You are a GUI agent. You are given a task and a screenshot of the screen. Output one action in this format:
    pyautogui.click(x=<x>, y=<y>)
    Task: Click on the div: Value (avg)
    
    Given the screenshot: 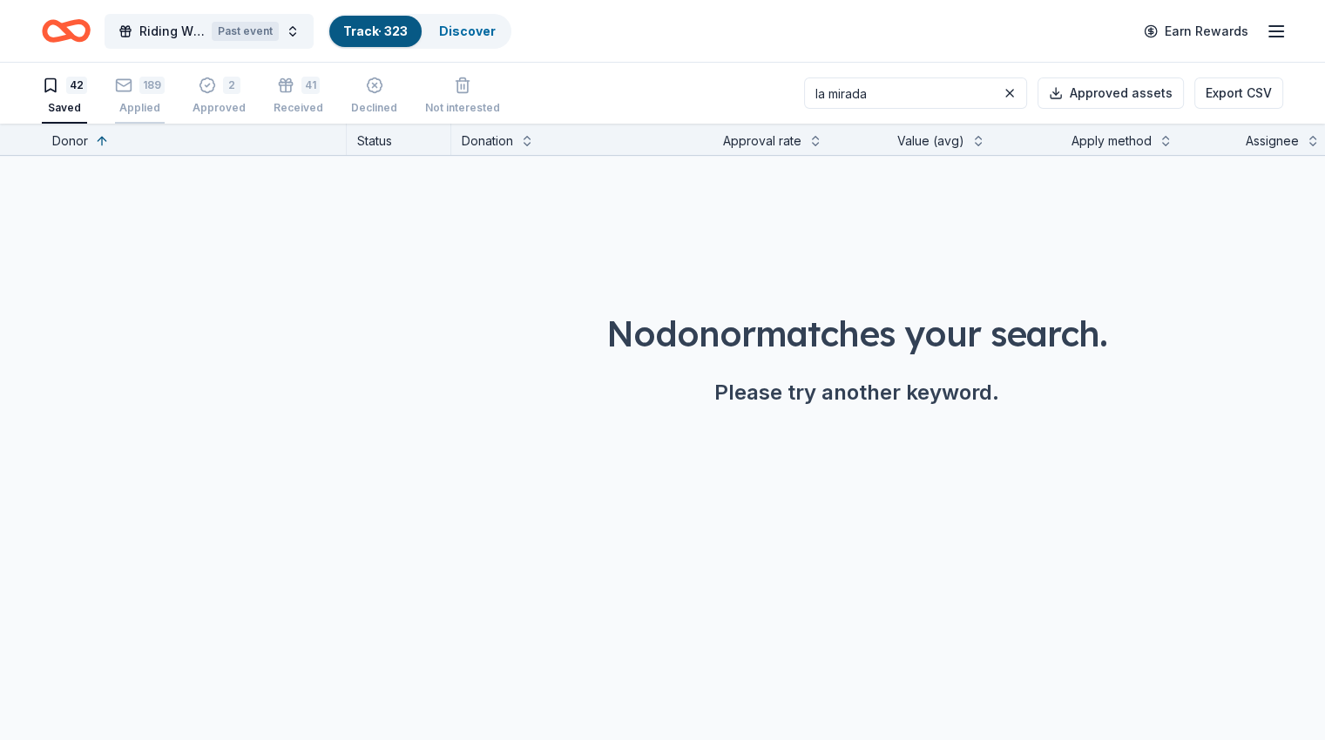 What is the action you would take?
    pyautogui.click(x=930, y=141)
    